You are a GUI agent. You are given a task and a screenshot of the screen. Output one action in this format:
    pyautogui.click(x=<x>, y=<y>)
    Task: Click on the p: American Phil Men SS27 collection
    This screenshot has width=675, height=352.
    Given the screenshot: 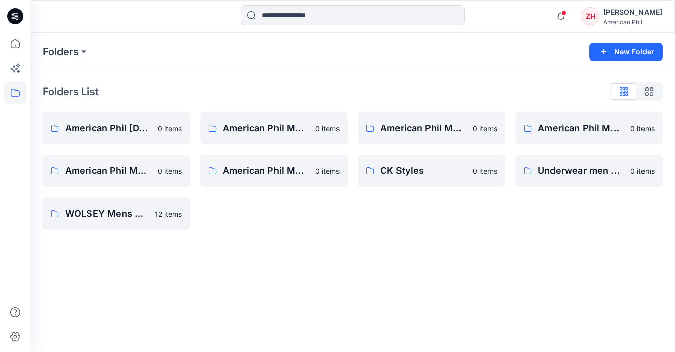 What is the action you would take?
    pyautogui.click(x=423, y=128)
    